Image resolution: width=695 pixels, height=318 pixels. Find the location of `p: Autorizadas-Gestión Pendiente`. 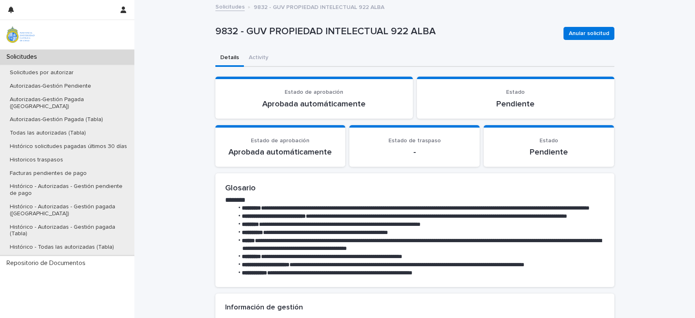

p: Autorizadas-Gestión Pendiente is located at coordinates (50, 86).